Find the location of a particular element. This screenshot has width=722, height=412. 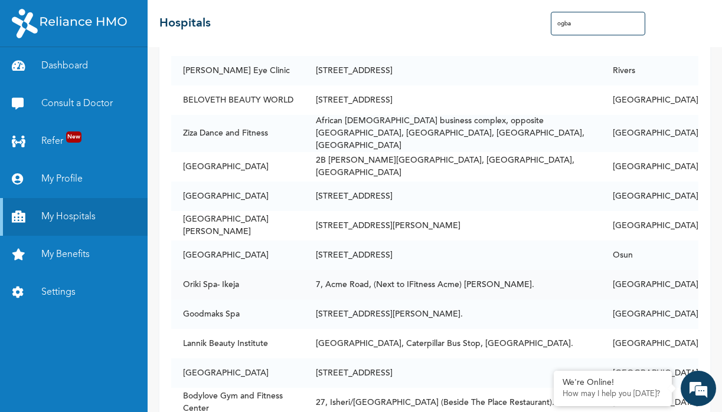

td: Oriki Spa- Ikeja is located at coordinates (237, 285).